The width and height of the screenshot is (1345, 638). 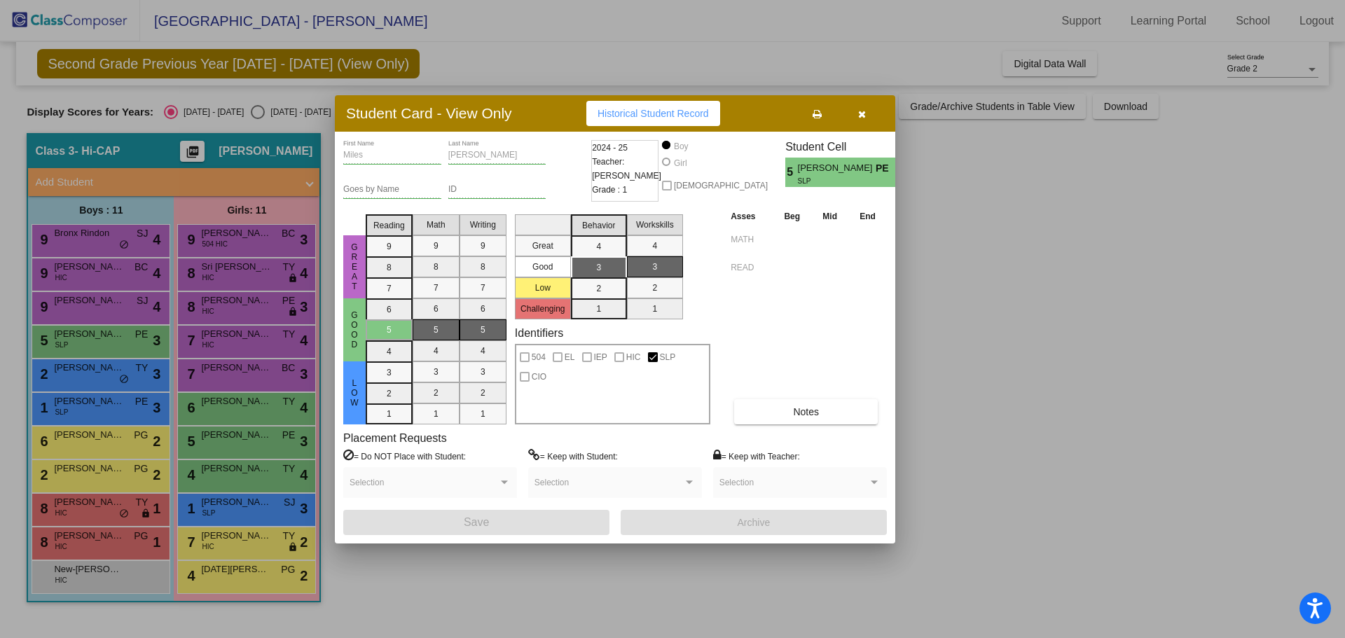 What do you see at coordinates (539, 333) in the screenshot?
I see `label: Identifiers` at bounding box center [539, 333].